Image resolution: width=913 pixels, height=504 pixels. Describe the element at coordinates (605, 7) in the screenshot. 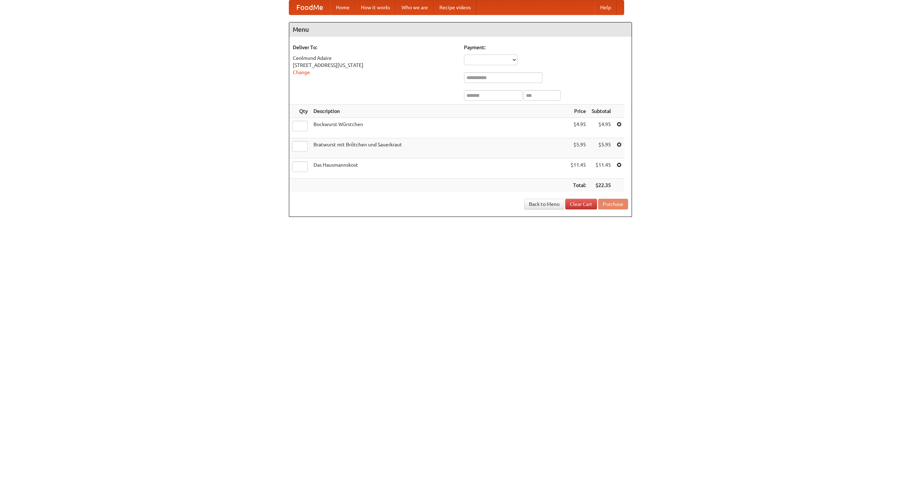

I see `a: Help` at that location.